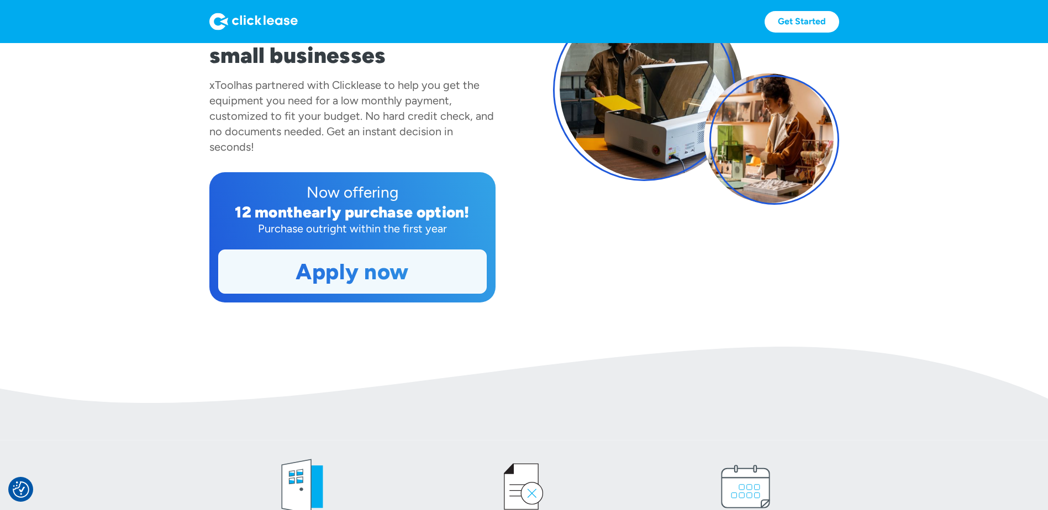 This screenshot has height=510, width=1048. Describe the element at coordinates (386, 212) in the screenshot. I see `div: early purchase option!` at that location.